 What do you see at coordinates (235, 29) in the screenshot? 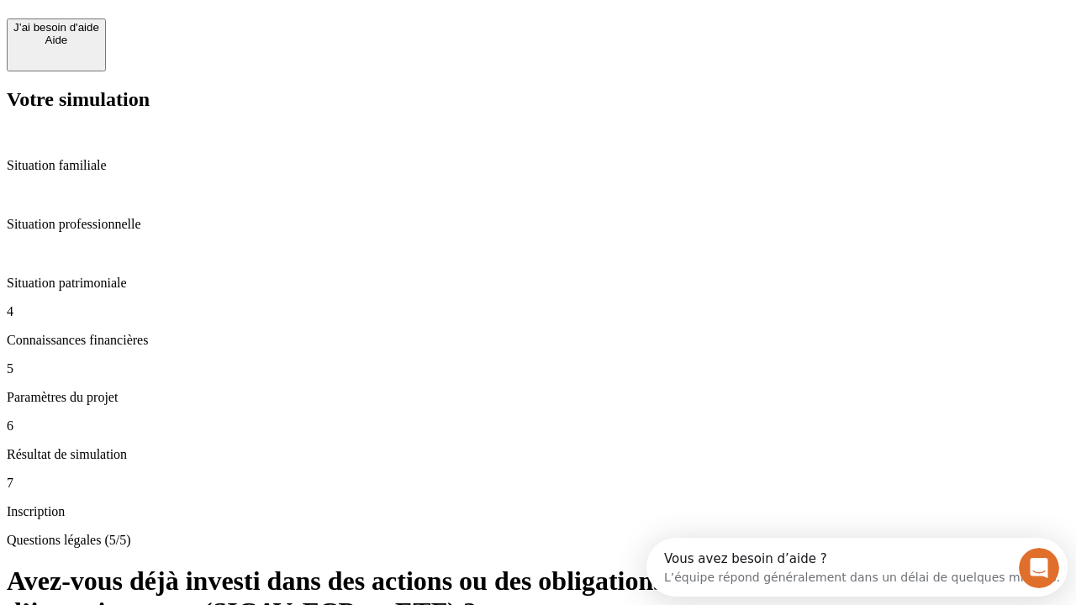
I see `div: Ouvrir le Messenger Intercom` at bounding box center [235, 29].